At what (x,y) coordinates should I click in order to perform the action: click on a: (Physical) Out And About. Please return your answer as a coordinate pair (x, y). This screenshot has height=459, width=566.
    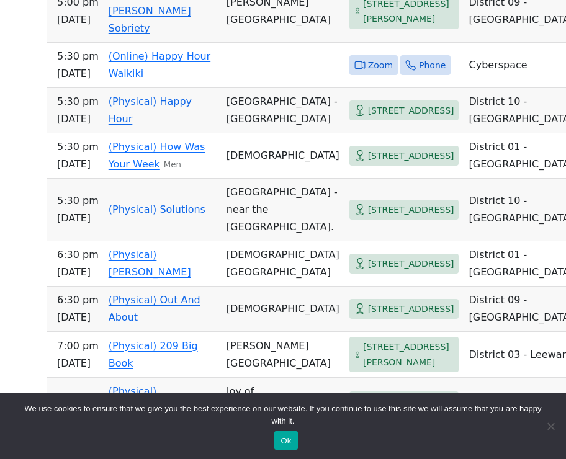
    Looking at the image, I should click on (154, 308).